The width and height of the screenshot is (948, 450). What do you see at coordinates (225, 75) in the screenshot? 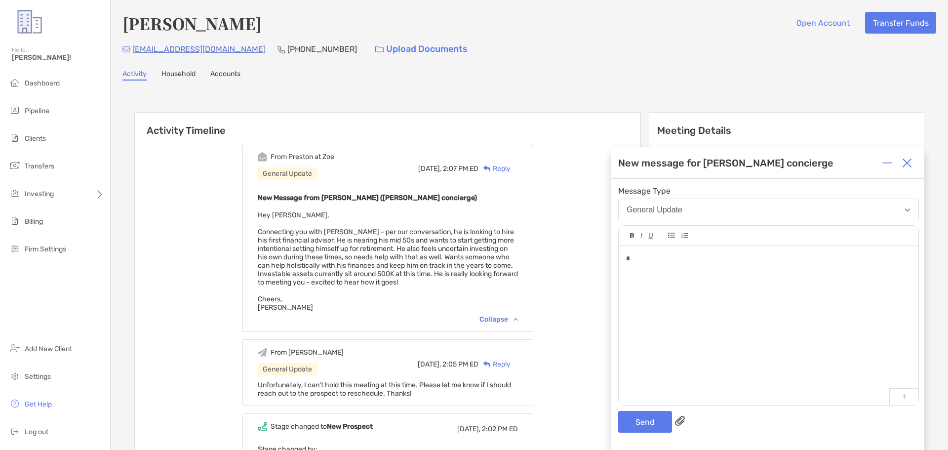
I see `a: Accounts` at bounding box center [225, 75].